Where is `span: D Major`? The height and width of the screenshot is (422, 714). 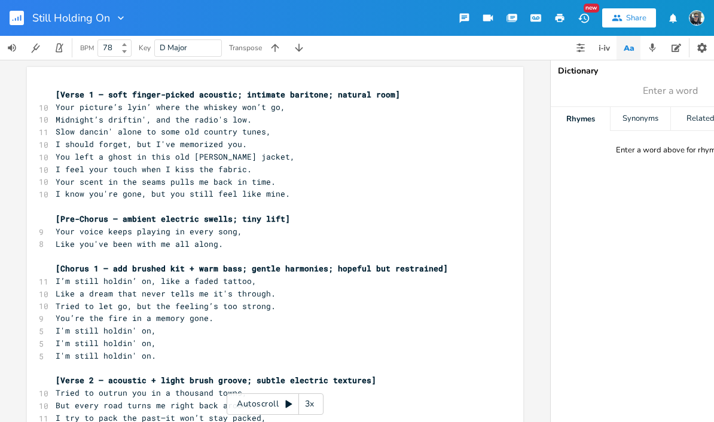
span: D Major is located at coordinates (173, 48).